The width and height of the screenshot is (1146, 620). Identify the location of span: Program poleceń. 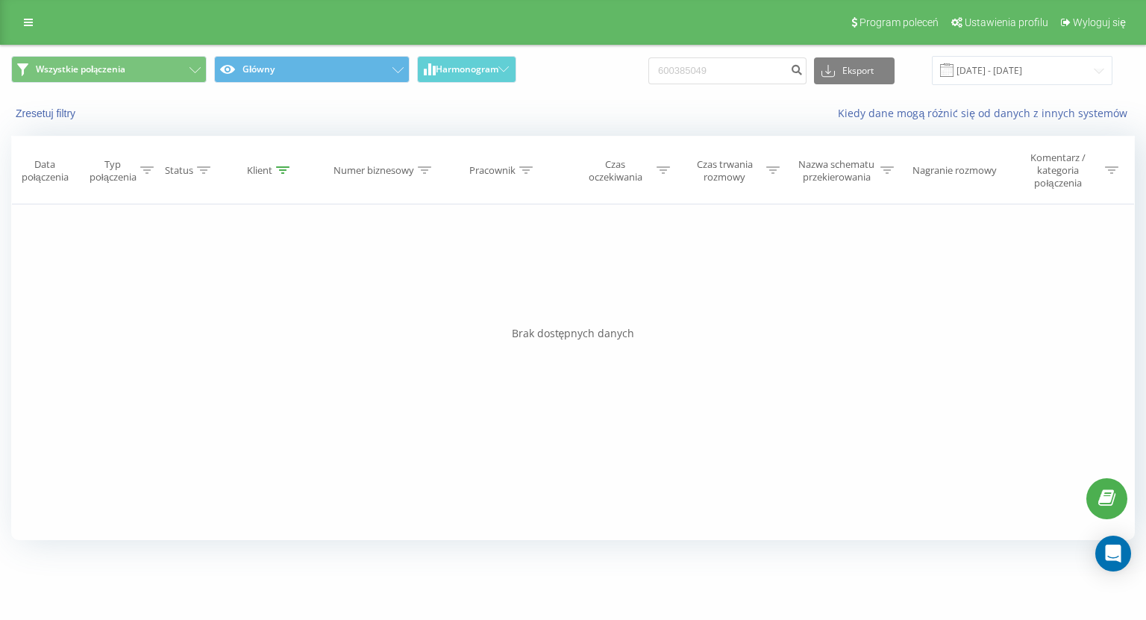
(899, 22).